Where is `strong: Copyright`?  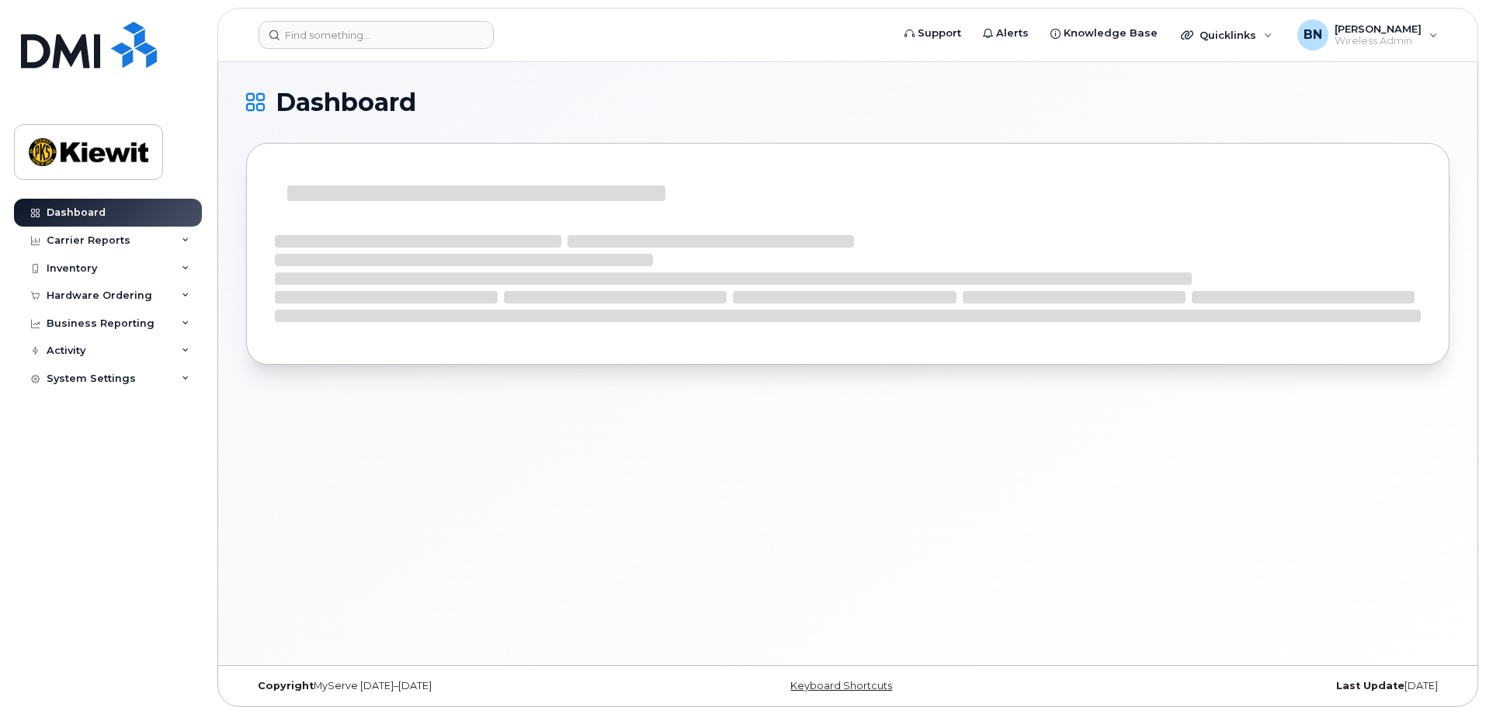
strong: Copyright is located at coordinates (286, 686).